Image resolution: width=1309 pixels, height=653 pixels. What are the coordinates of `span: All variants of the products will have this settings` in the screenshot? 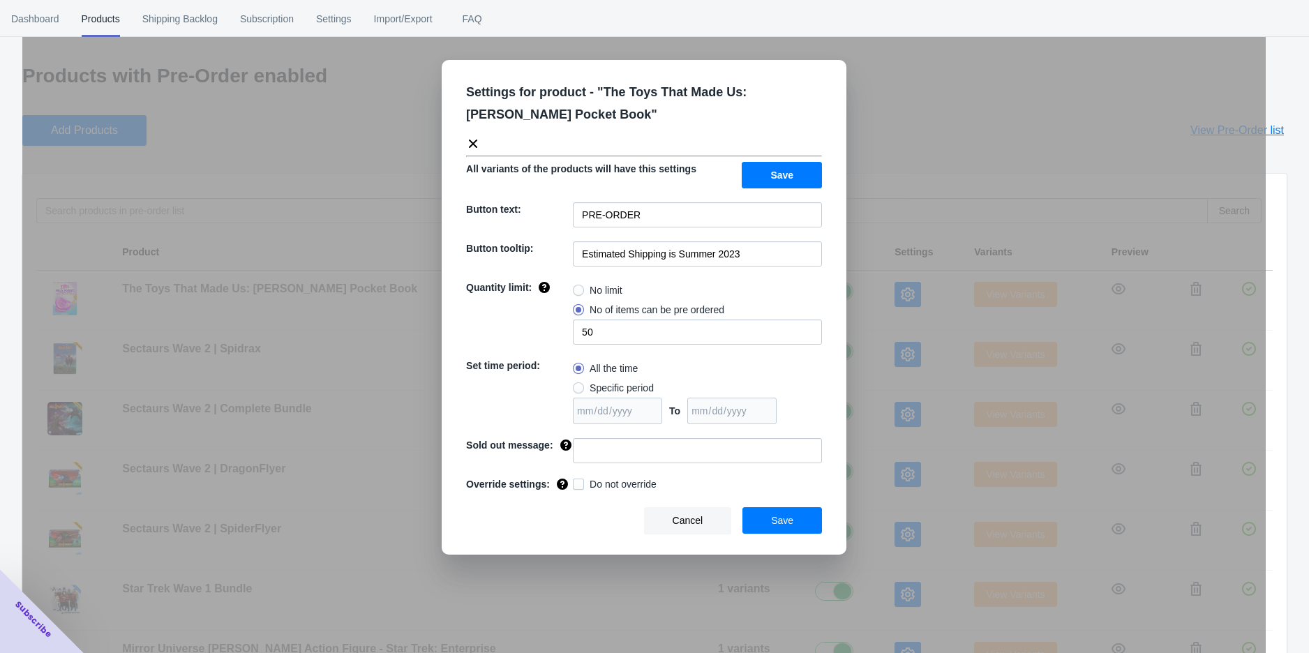 It's located at (581, 169).